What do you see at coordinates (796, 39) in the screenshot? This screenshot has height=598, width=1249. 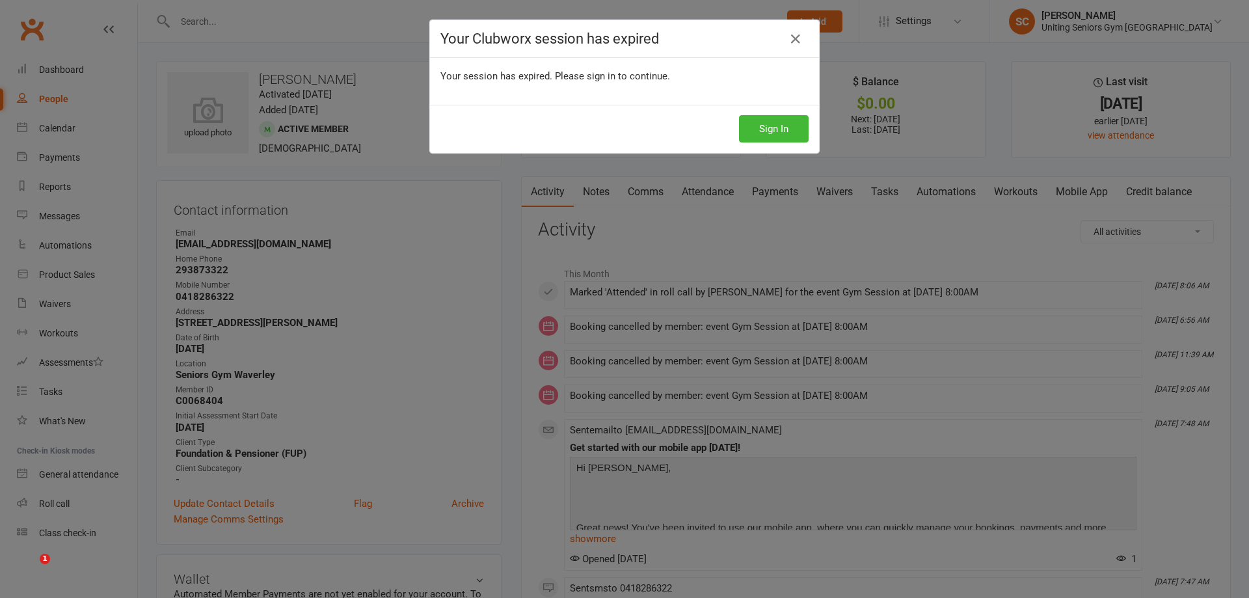 I see `a: Close` at bounding box center [796, 39].